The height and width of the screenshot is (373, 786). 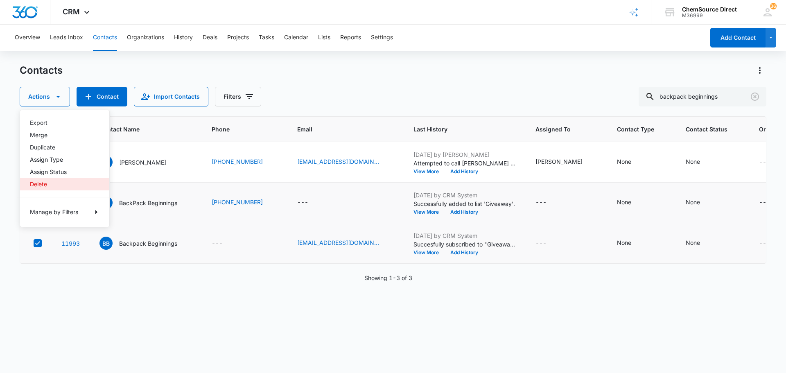 What do you see at coordinates (267, 38) in the screenshot?
I see `button: Tasks` at bounding box center [267, 38].